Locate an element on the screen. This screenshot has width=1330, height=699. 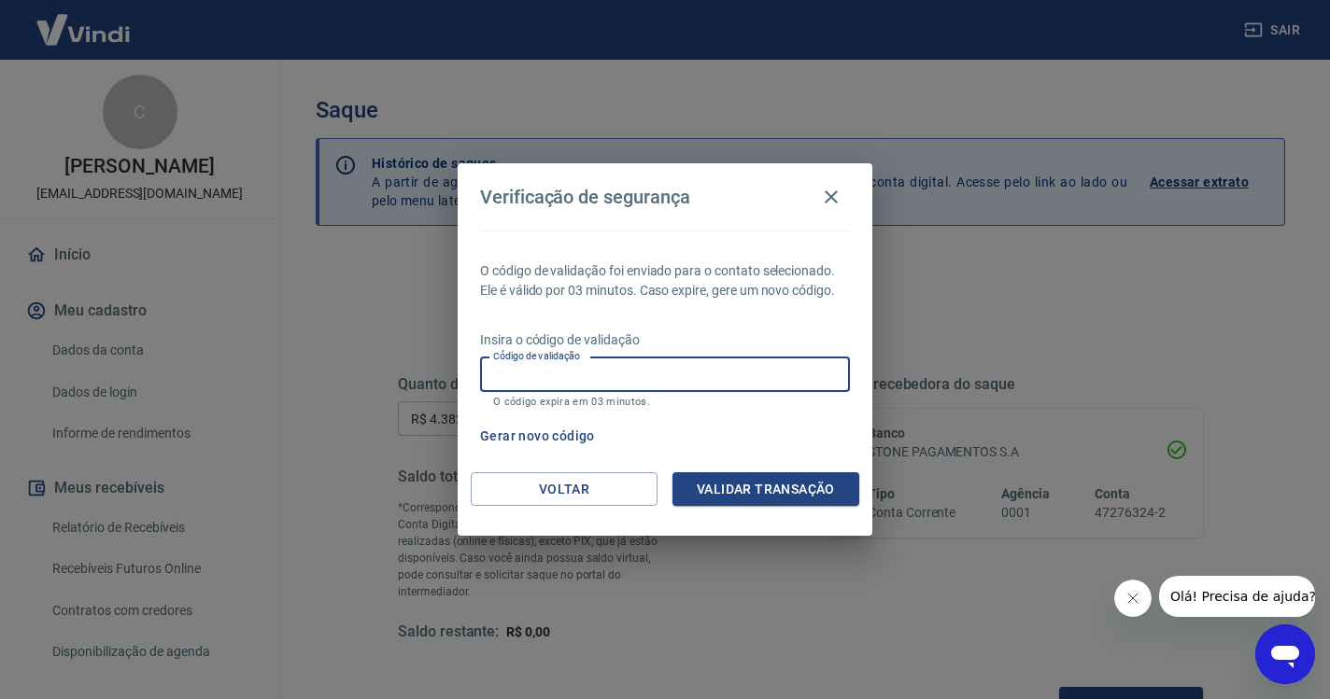
button: Voltar is located at coordinates (564, 489).